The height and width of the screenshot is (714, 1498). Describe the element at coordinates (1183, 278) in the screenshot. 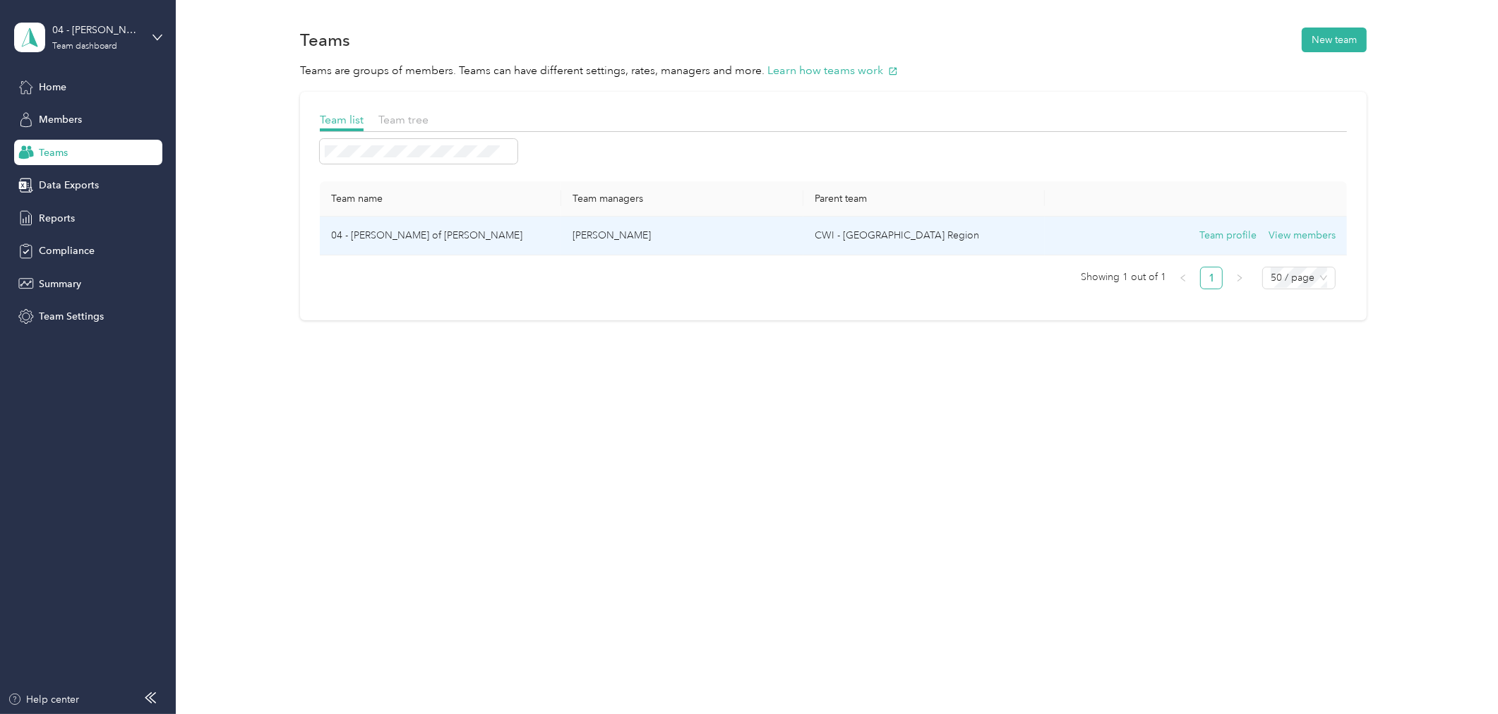

I see `li: Previous Page` at that location.